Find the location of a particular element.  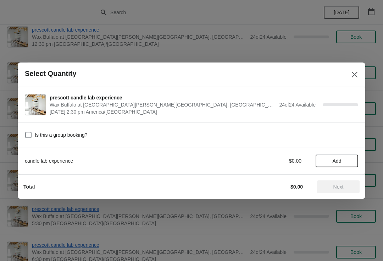

strong: $0.00 is located at coordinates (296, 186).